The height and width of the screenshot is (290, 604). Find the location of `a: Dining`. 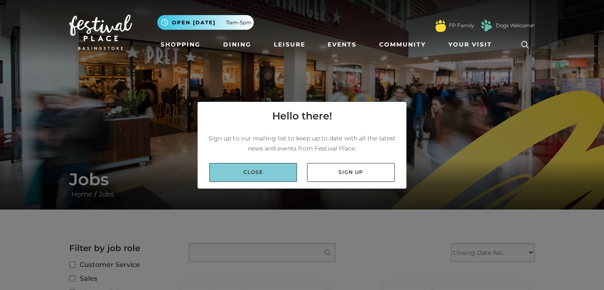

a: Dining is located at coordinates (237, 44).